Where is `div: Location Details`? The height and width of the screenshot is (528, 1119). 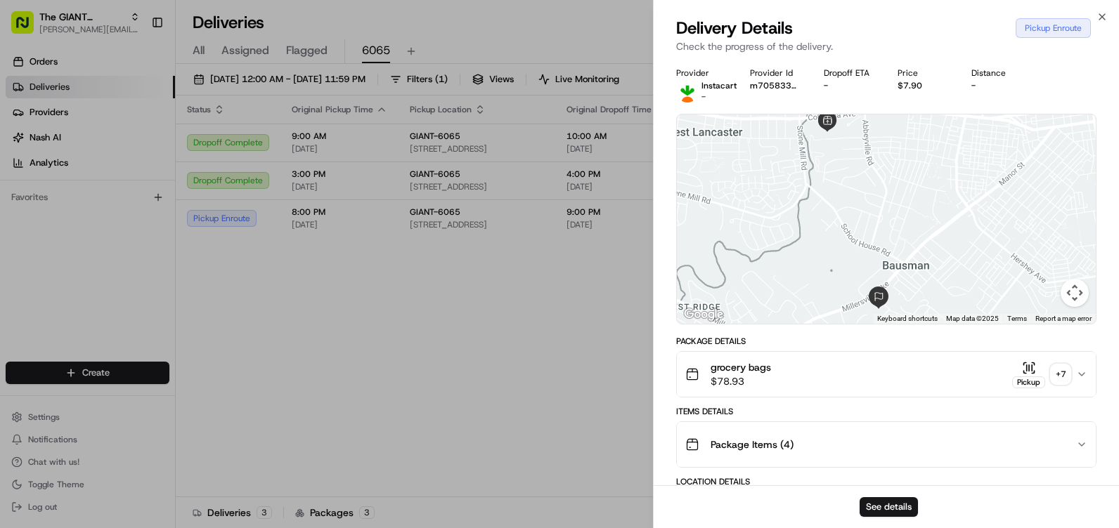 div: Location Details is located at coordinates (886, 482).